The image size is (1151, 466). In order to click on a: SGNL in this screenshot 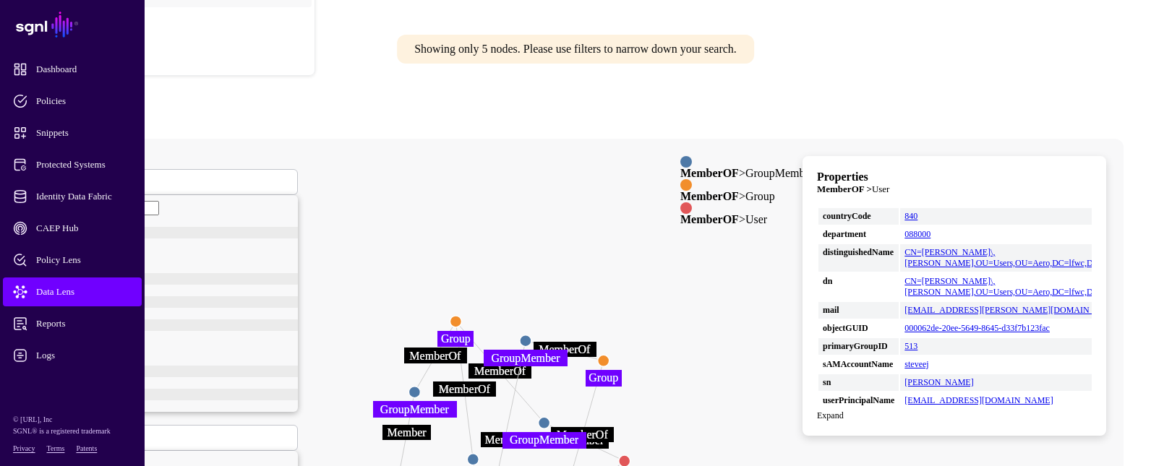, I will do `click(72, 25)`.